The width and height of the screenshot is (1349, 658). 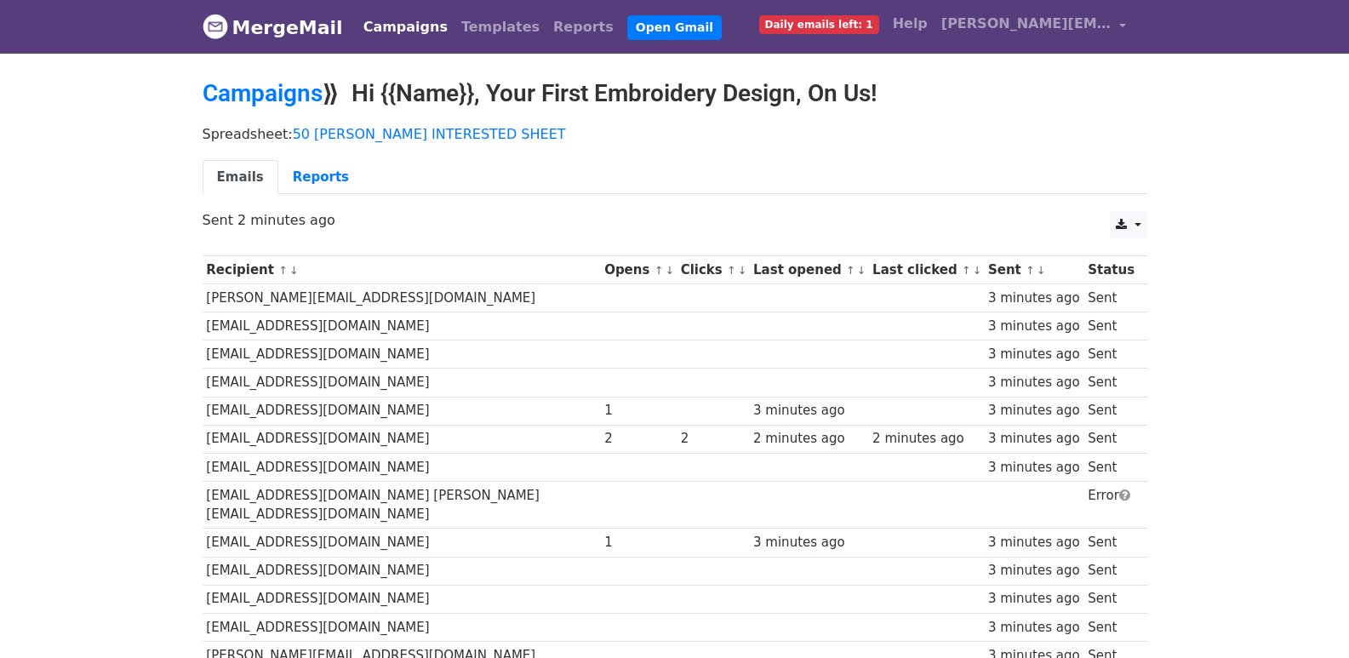 I want to click on p: Spreadsheet:, so click(x=675, y=134).